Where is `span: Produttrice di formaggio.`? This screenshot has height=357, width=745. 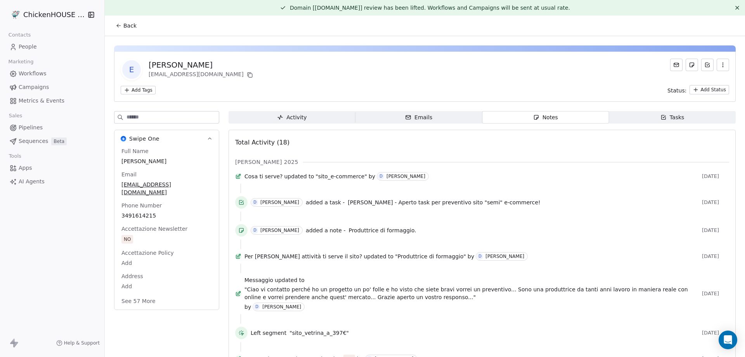
span: Produttrice di formaggio. is located at coordinates (382, 230).